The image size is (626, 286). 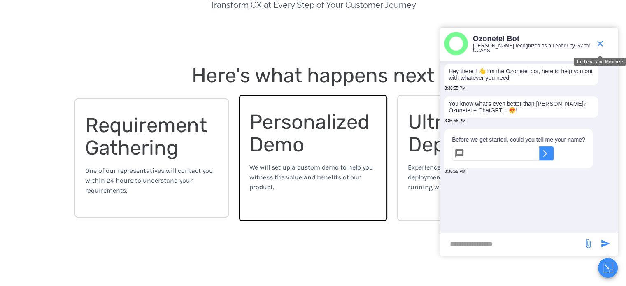 What do you see at coordinates (456, 44) in the screenshot?
I see `img: header` at bounding box center [456, 44].